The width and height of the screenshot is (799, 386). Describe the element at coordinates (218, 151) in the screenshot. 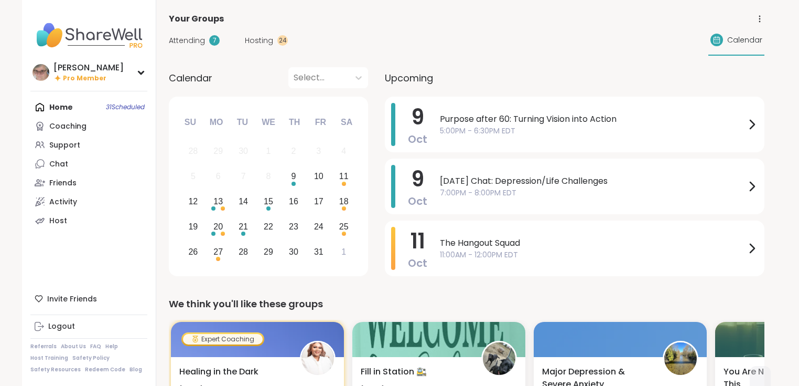

I see `div: Not available Monday, September 29th, 2025` at that location.